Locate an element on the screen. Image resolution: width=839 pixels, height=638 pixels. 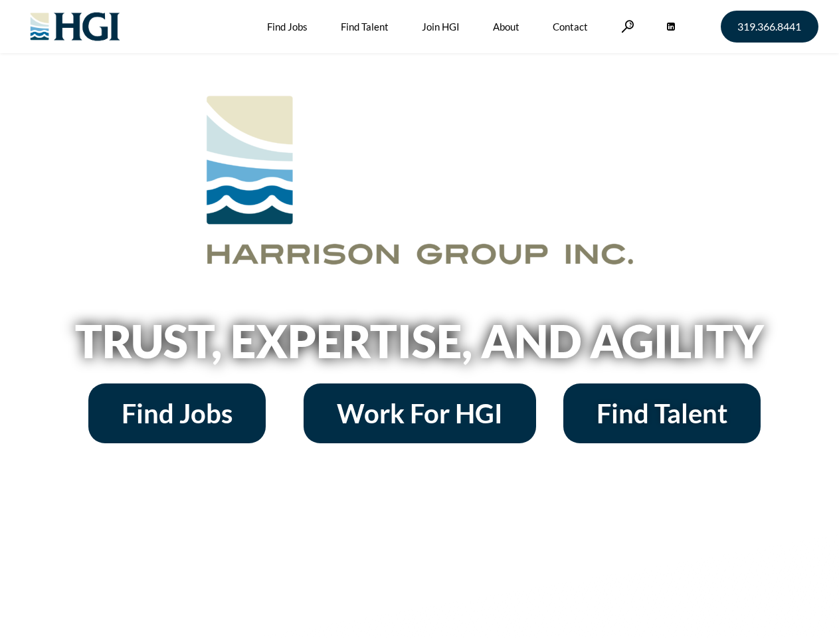
a: 319.366.8441 is located at coordinates (769, 27).